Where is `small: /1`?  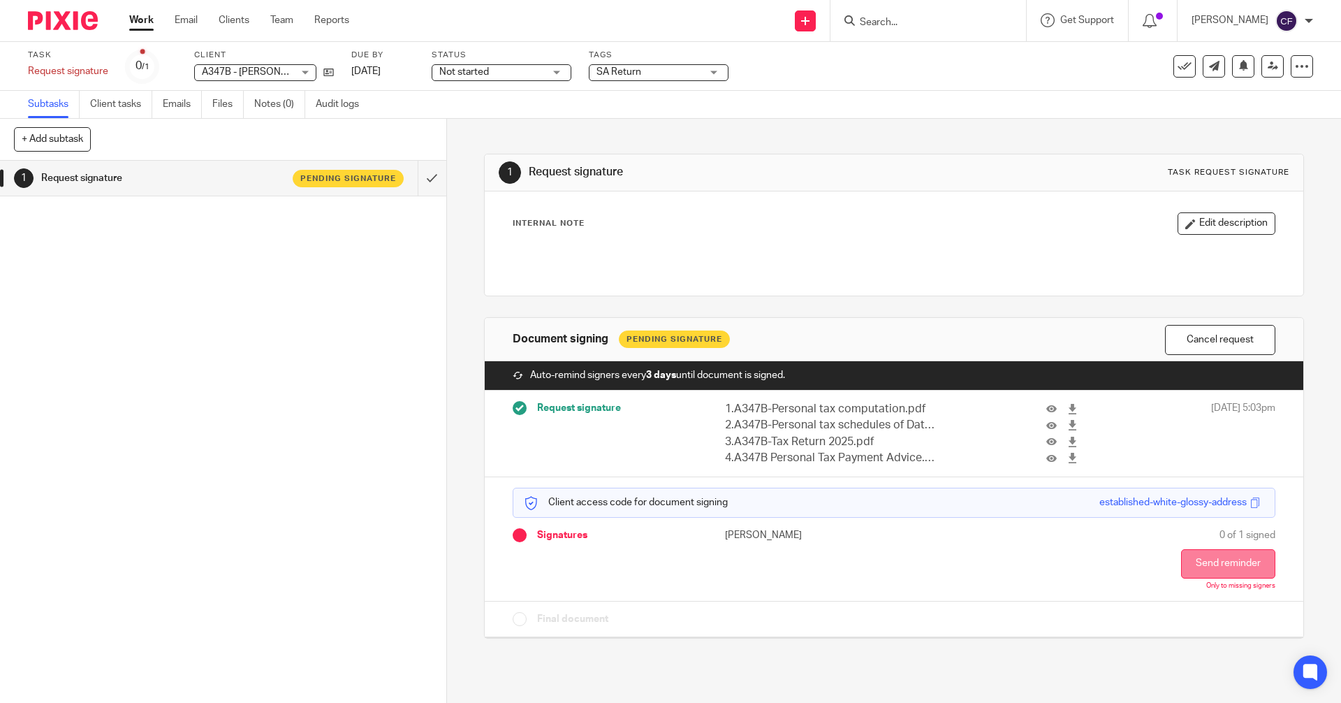
small: /1 is located at coordinates (145, 66).